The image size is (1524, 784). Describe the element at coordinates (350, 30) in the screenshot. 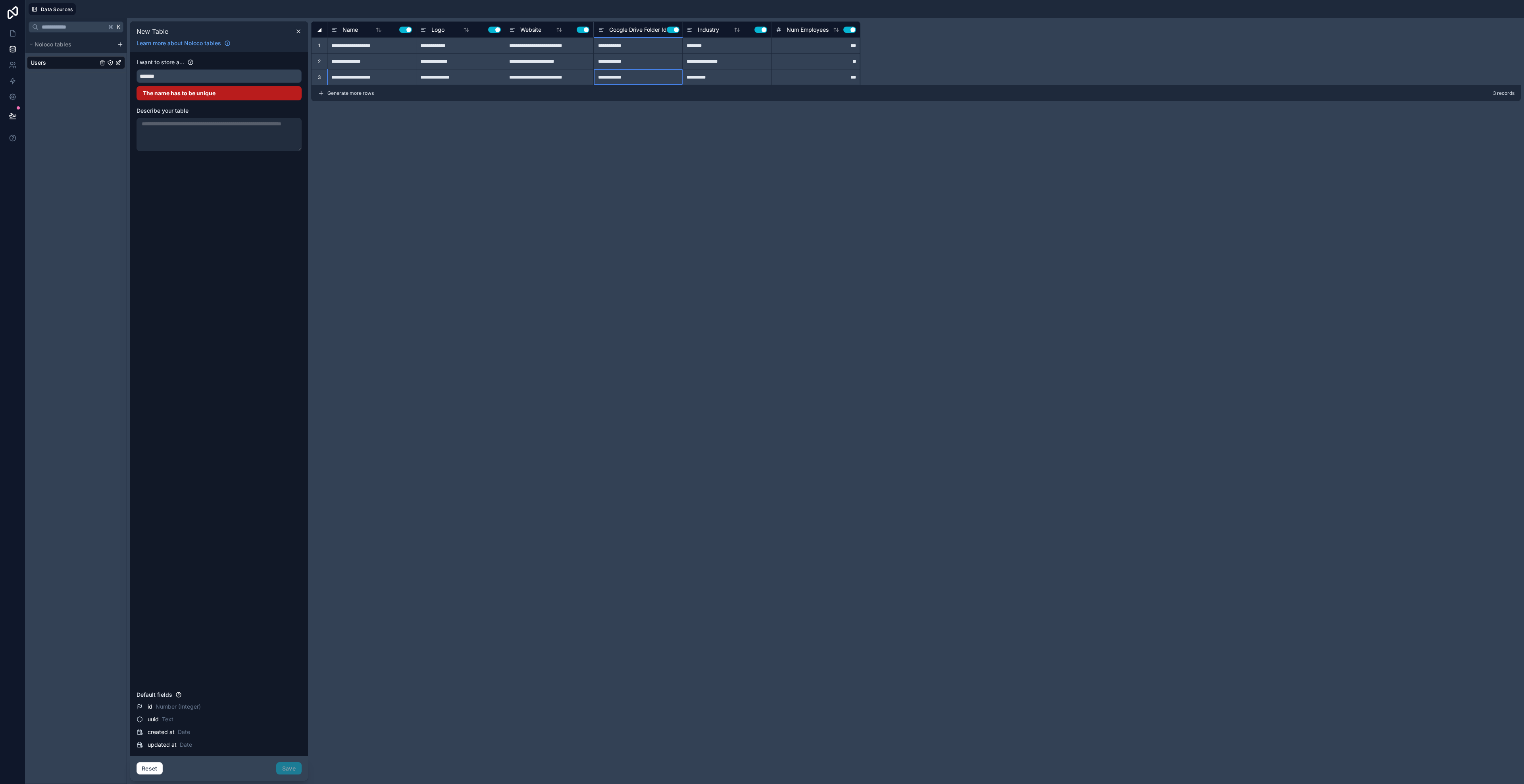

I see `span: Name` at that location.